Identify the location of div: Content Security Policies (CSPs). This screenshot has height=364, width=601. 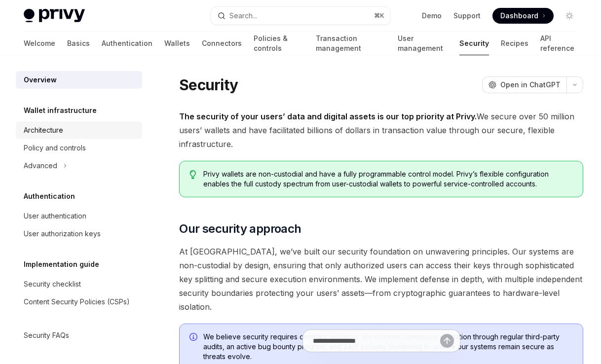
(76, 302).